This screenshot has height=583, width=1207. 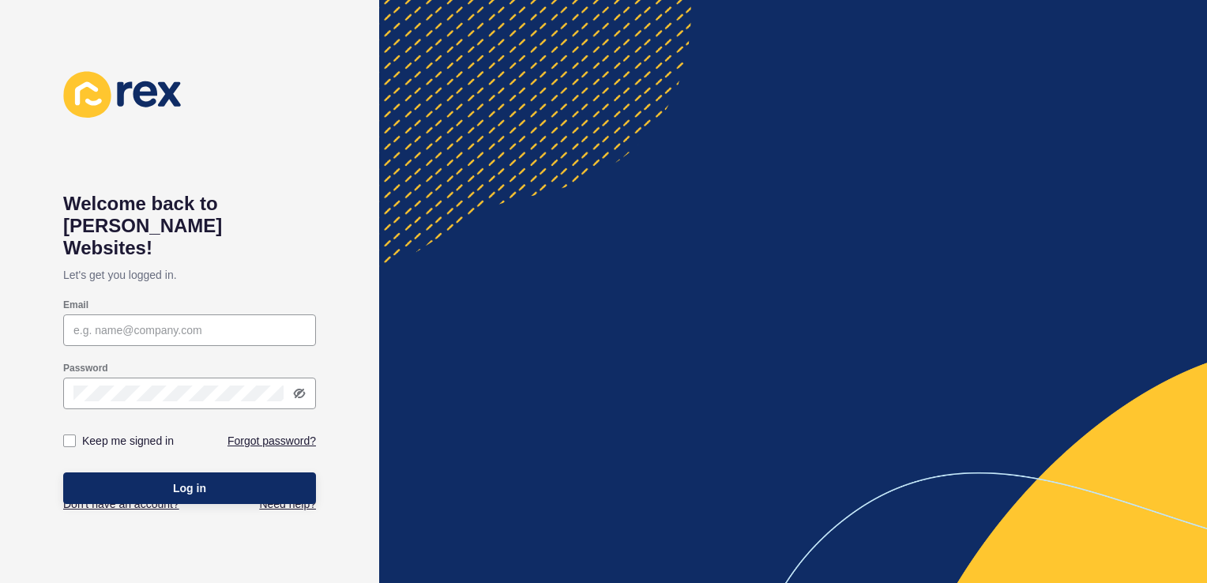 What do you see at coordinates (190, 488) in the screenshot?
I see `button: Log in` at bounding box center [190, 488].